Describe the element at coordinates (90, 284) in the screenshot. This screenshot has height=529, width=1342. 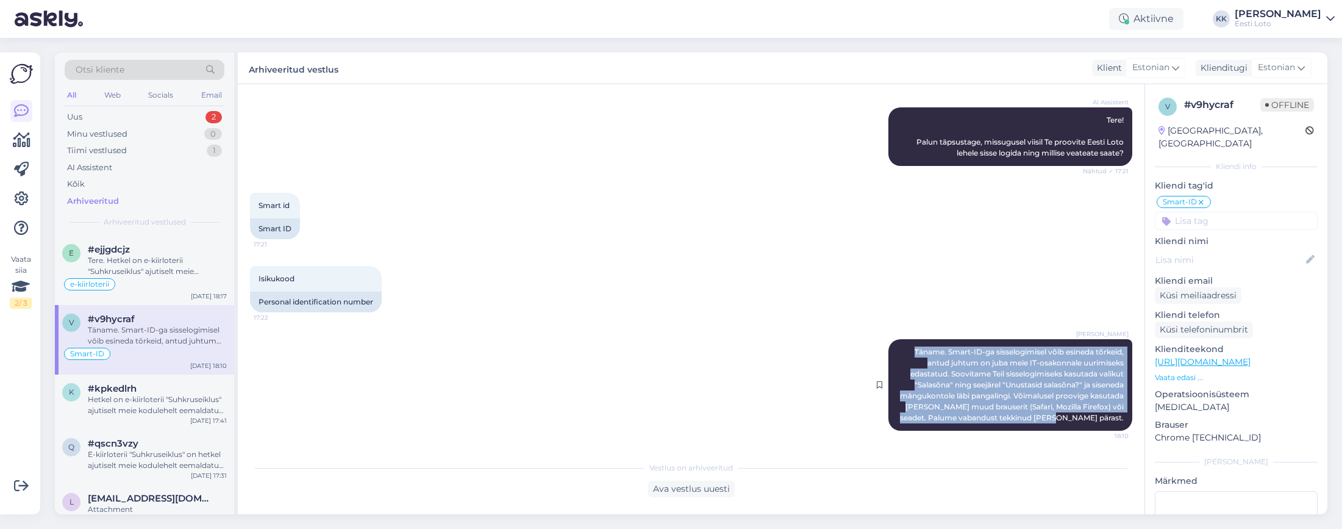
I see `span: e-kiirloterii` at that location.